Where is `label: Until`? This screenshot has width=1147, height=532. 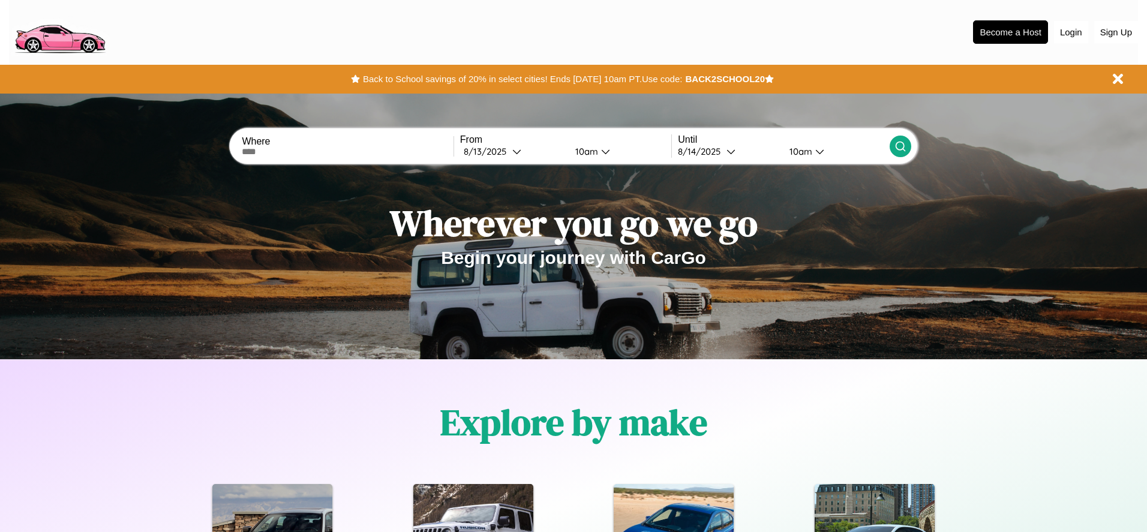 label: Until is located at coordinates (783, 140).